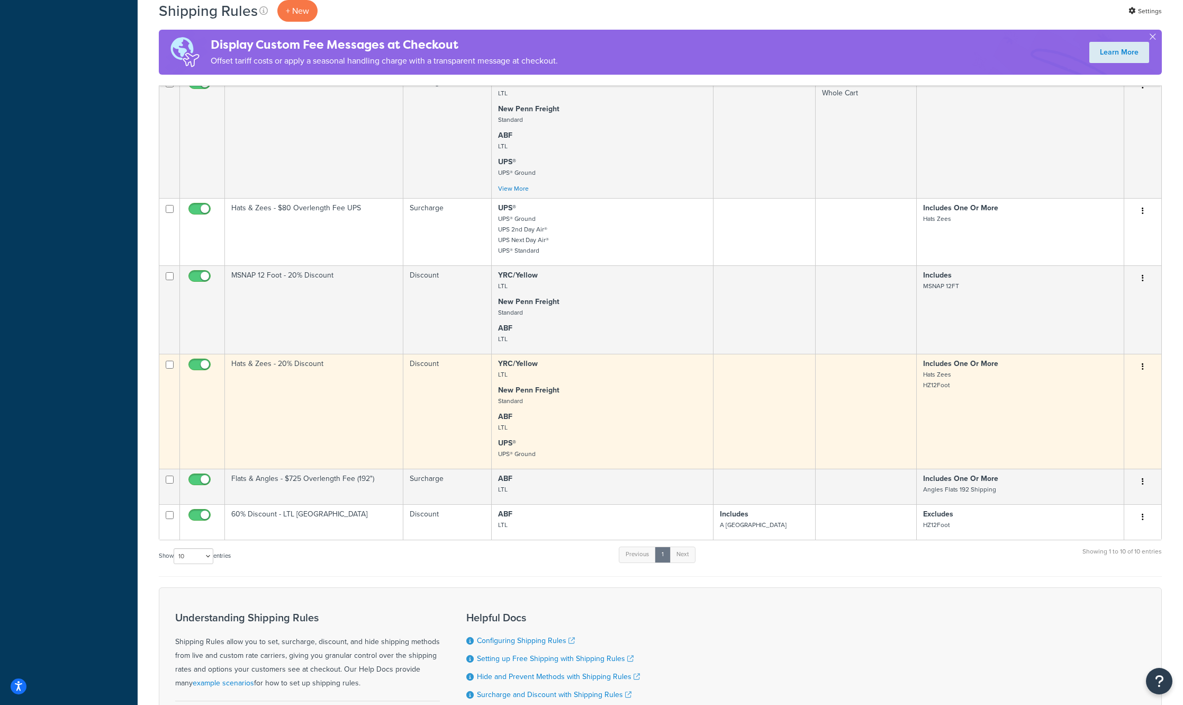 The height and width of the screenshot is (705, 1183). I want to click on a: 1, so click(663, 554).